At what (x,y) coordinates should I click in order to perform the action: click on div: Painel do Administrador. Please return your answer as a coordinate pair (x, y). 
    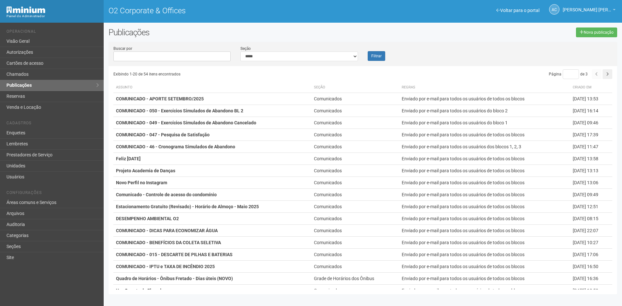
    Looking at the image, I should click on (52, 16).